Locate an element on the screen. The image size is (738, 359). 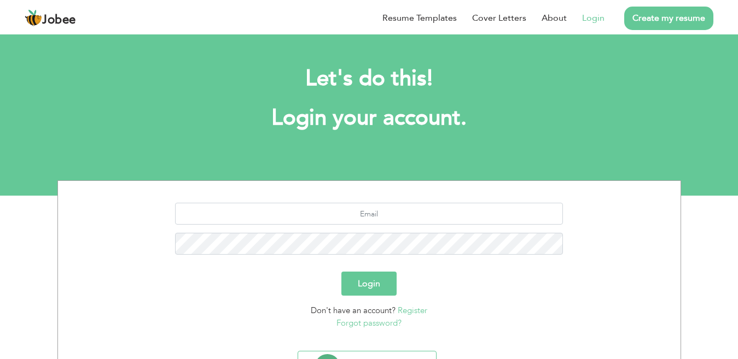
img: jobee.io is located at coordinates (33, 18).